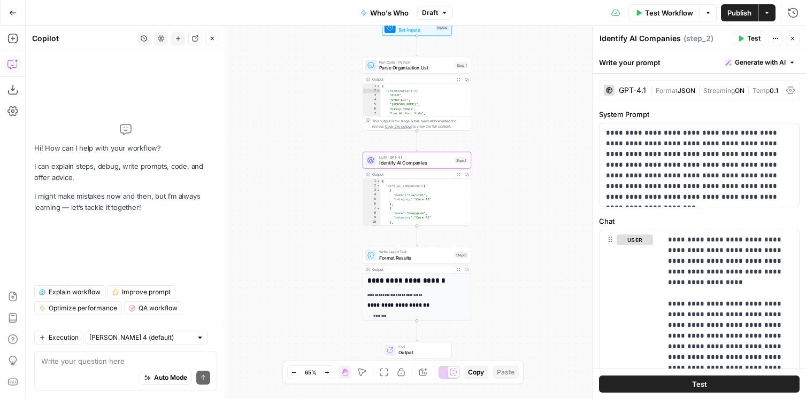 The image size is (806, 399). What do you see at coordinates (635, 240) in the screenshot?
I see `button: user` at bounding box center [635, 240].